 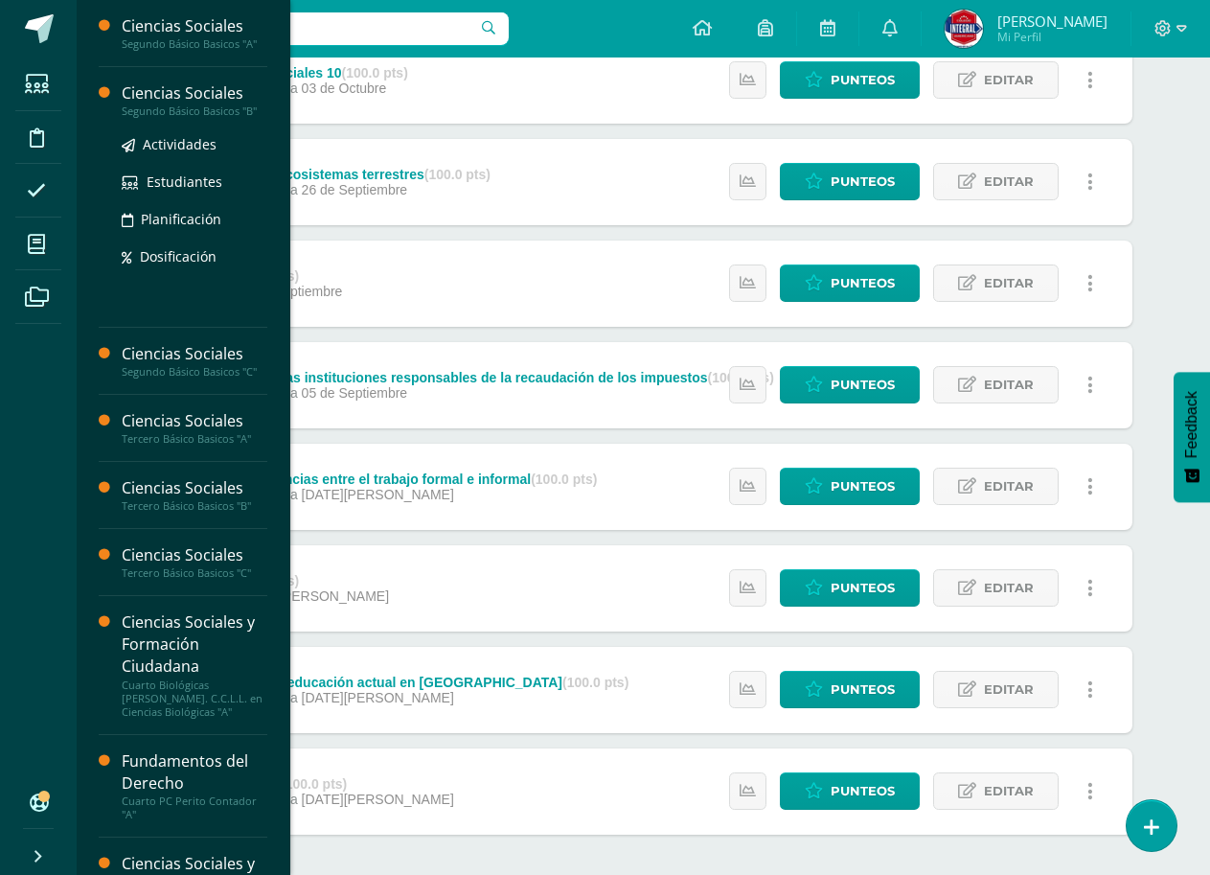 I want to click on div: Ciencias Sociales y Formación Ciudadana, so click(x=194, y=644).